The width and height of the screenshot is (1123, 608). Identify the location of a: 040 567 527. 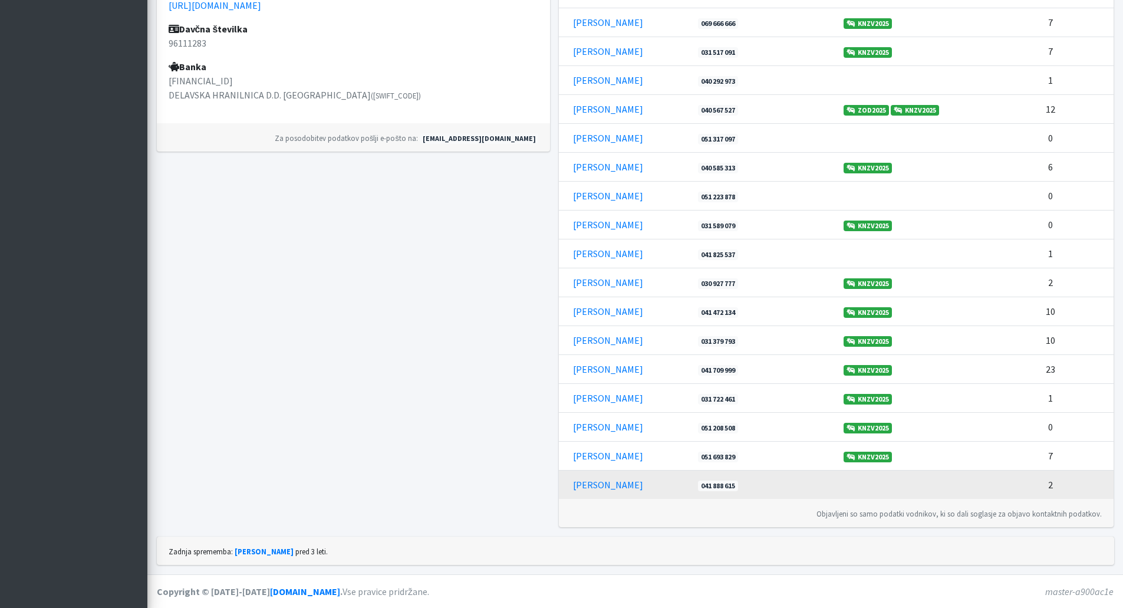
(718, 110).